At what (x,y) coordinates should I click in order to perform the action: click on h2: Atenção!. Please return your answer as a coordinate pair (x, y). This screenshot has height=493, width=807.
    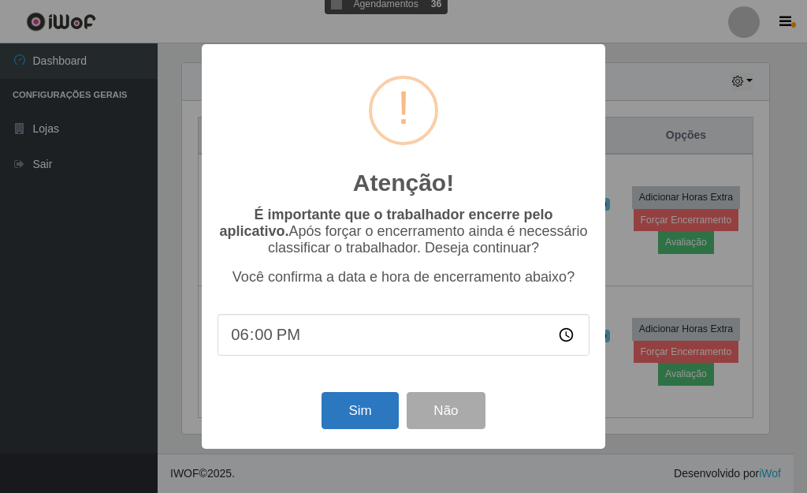
    Looking at the image, I should click on (404, 183).